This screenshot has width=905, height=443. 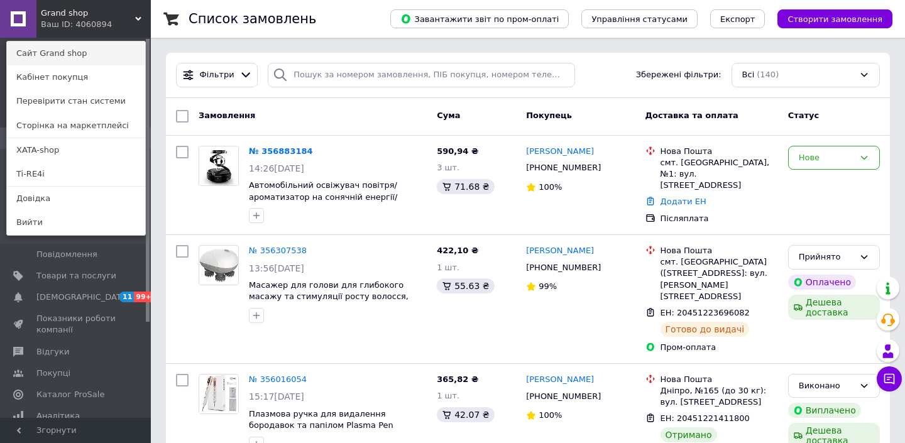 What do you see at coordinates (889, 379) in the screenshot?
I see `button: Чат з покупцем` at bounding box center [889, 379].